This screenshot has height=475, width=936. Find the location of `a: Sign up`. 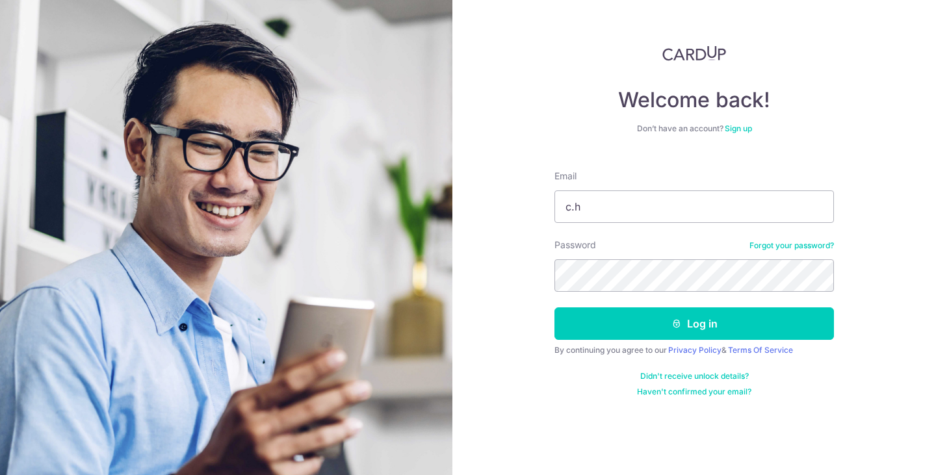

a: Sign up is located at coordinates (738, 128).